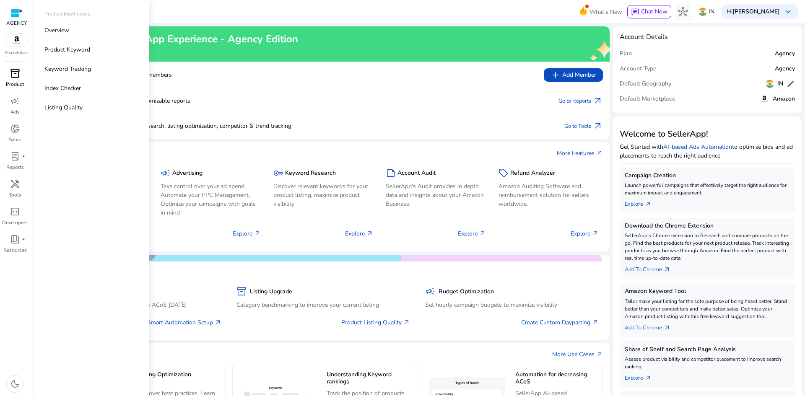  I want to click on h5: Account Type, so click(638, 69).